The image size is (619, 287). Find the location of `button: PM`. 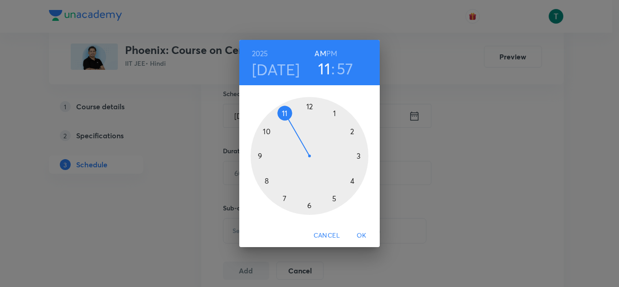

button: PM is located at coordinates (332, 53).